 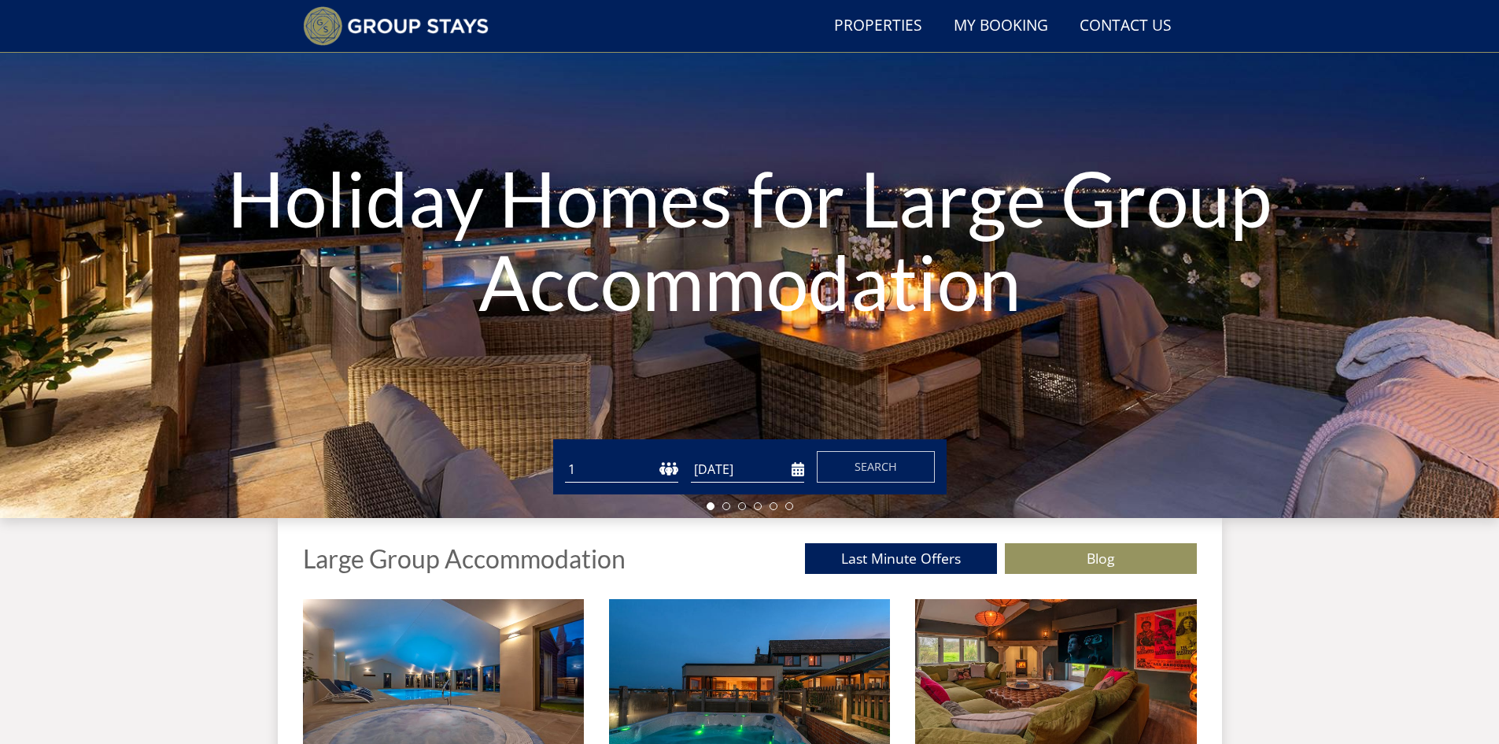 I want to click on img: Group Stays, so click(x=396, y=26).